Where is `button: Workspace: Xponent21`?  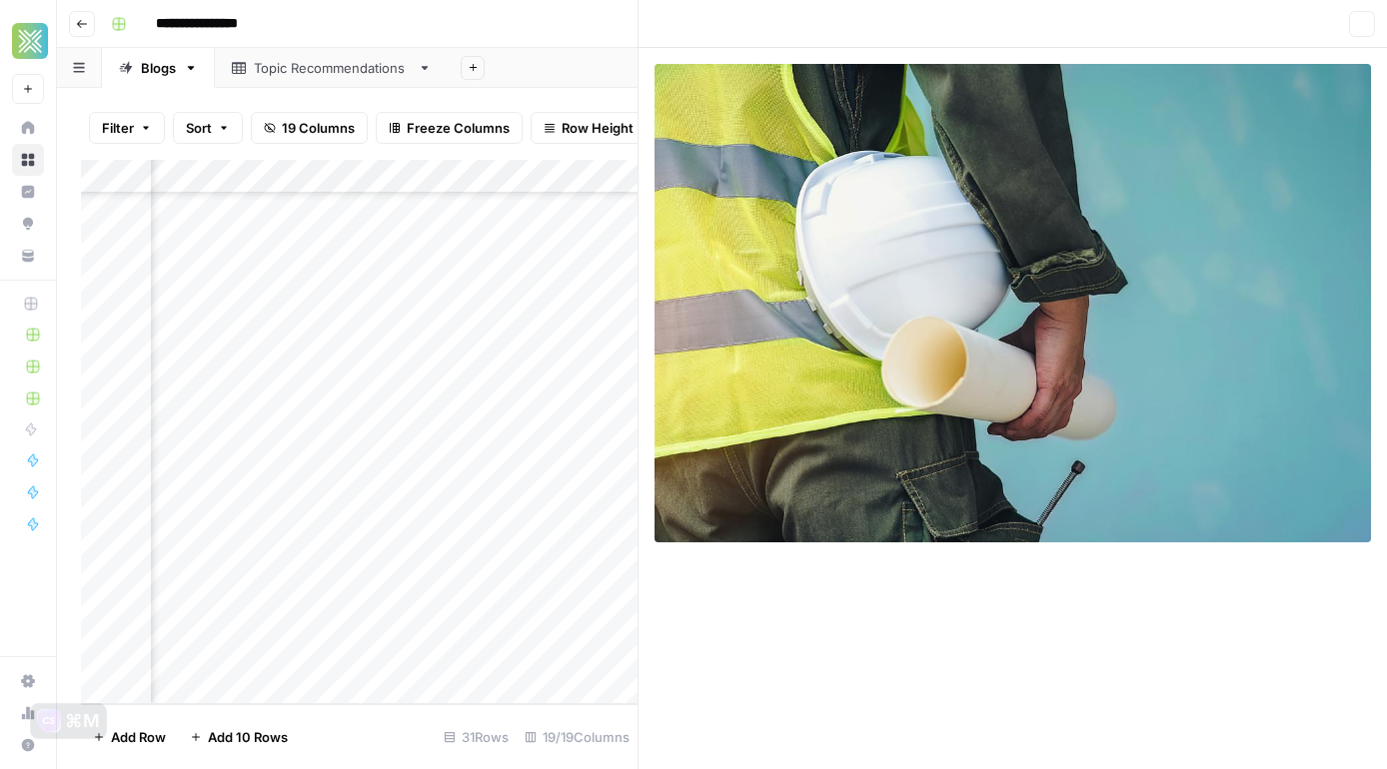
button: Workspace: Xponent21 is located at coordinates (28, 41).